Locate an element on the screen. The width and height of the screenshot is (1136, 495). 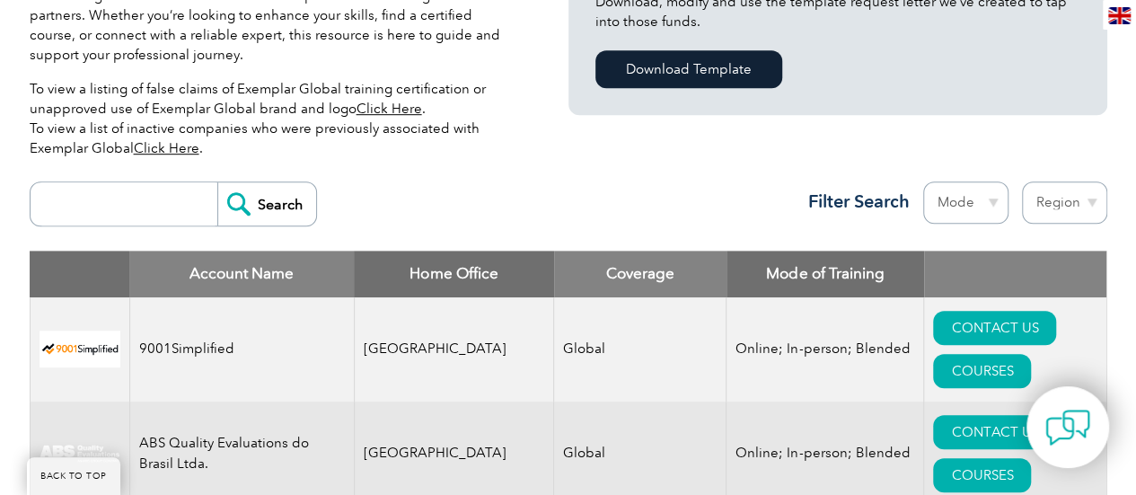
a: Download Template is located at coordinates (689, 69).